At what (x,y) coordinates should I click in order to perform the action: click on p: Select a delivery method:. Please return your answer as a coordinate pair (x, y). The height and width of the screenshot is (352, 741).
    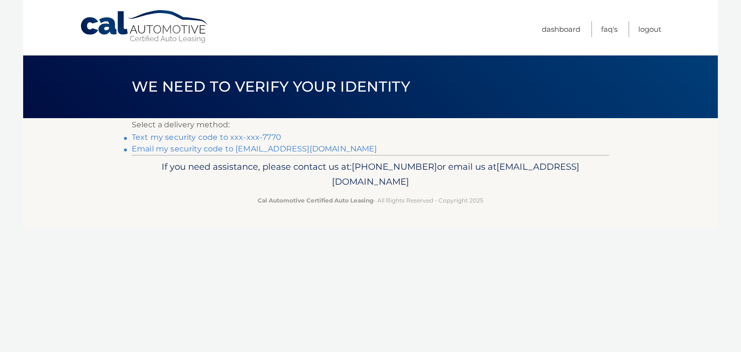
    Looking at the image, I should click on (371, 125).